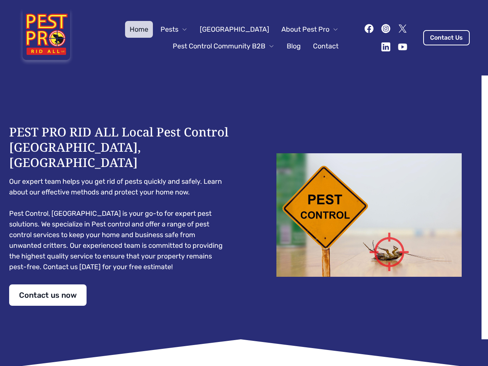 The image size is (488, 366). What do you see at coordinates (48, 295) in the screenshot?
I see `a: Contact us now` at bounding box center [48, 295].